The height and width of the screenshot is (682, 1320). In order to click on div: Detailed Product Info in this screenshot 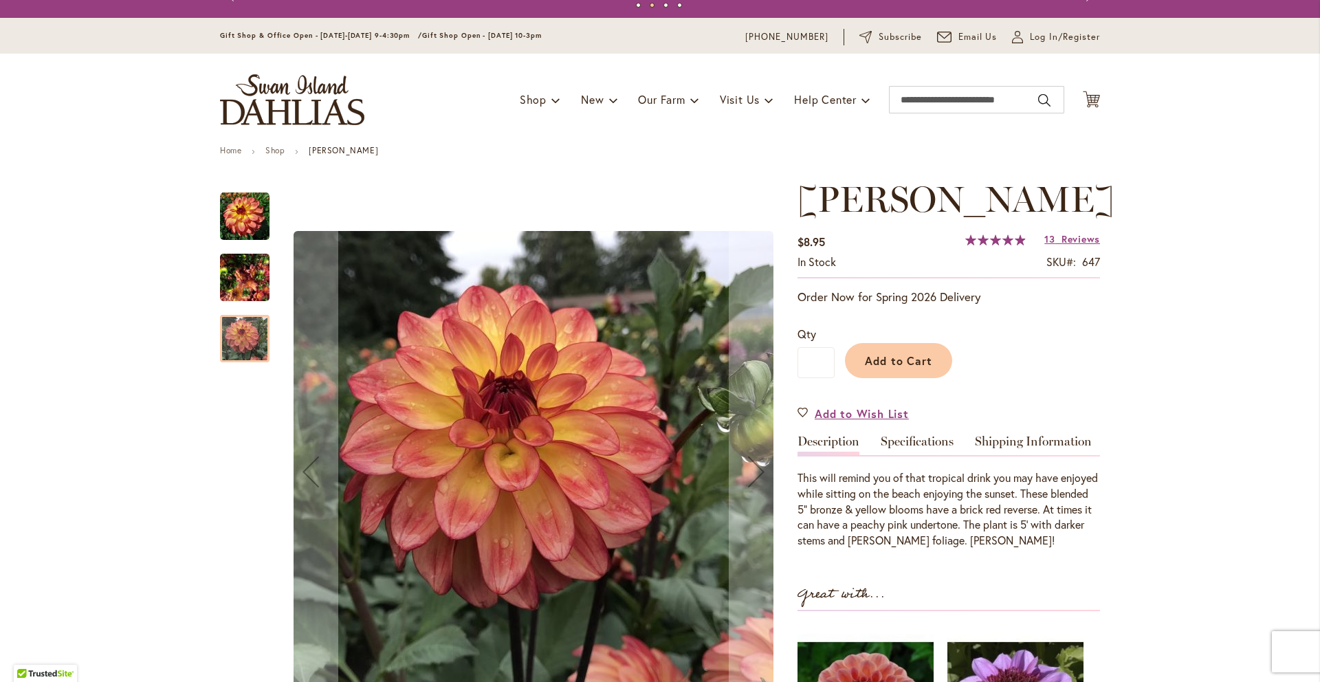, I will do `click(949, 492)`.